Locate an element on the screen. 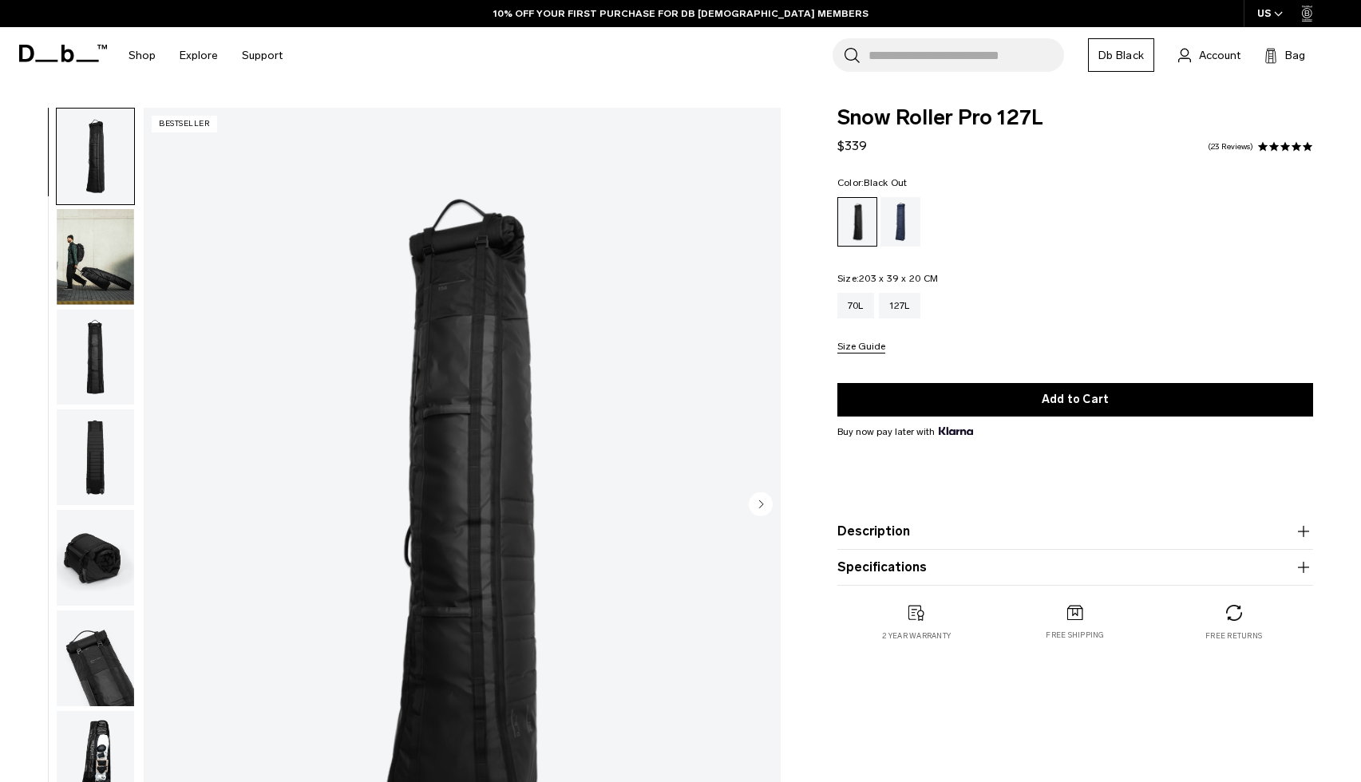 The height and width of the screenshot is (782, 1361). a: Support is located at coordinates (262, 55).